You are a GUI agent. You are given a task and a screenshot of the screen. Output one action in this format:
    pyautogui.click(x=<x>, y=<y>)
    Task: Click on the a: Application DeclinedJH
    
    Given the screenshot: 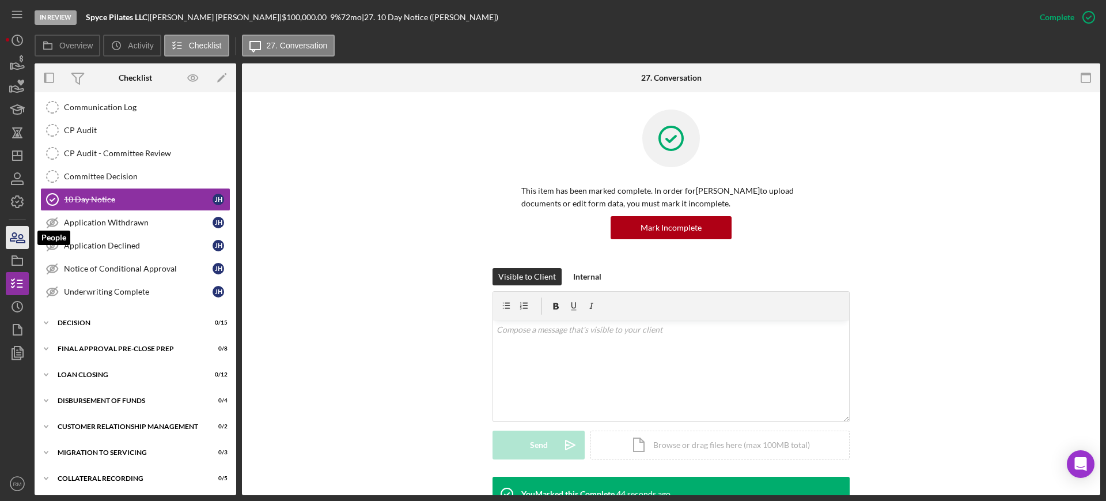 What is the action you would take?
    pyautogui.click(x=135, y=245)
    